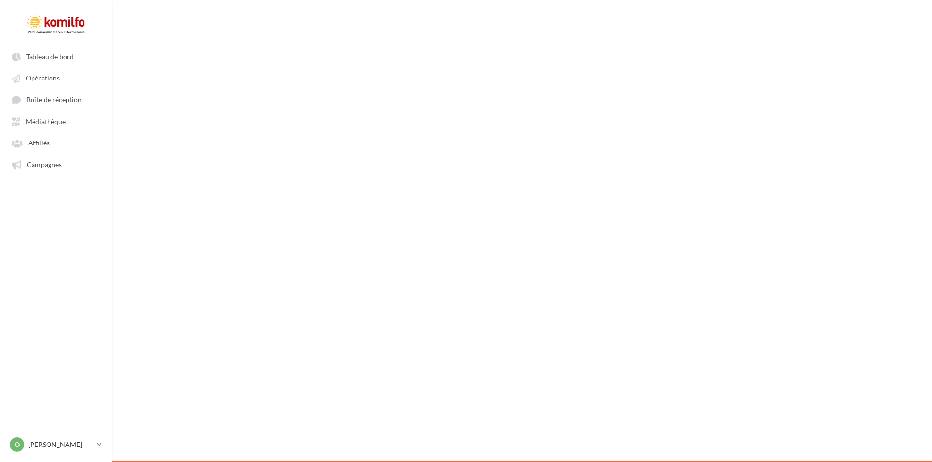  I want to click on a: Opérations, so click(56, 78).